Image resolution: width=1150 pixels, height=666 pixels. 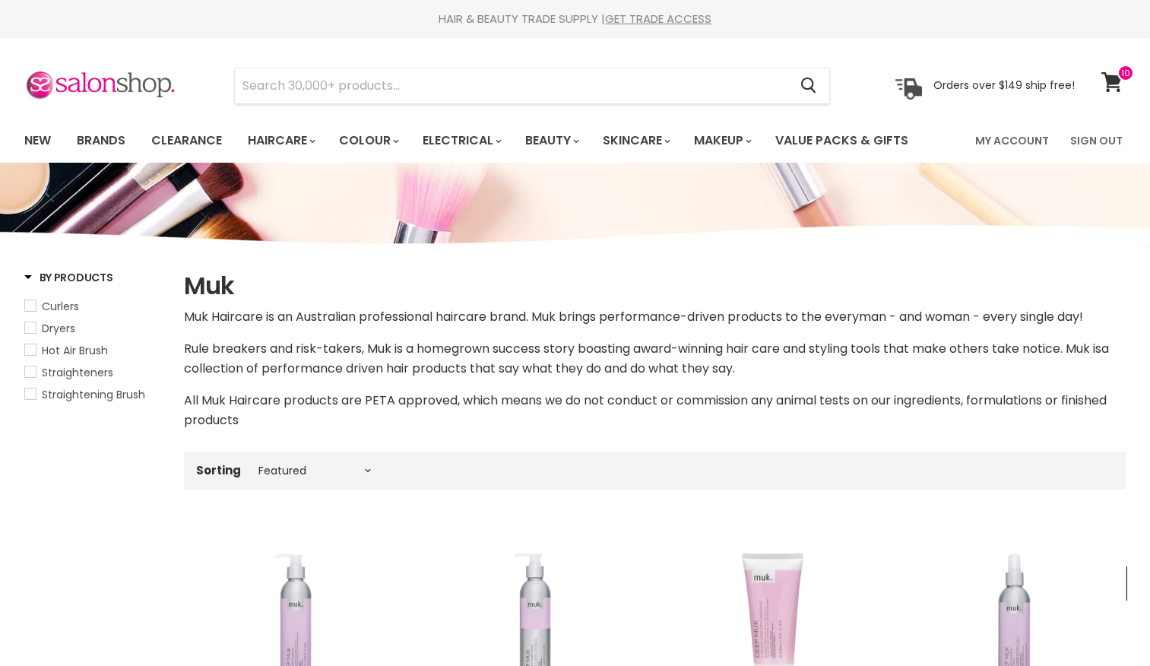 What do you see at coordinates (1096, 141) in the screenshot?
I see `a: Sign Out` at bounding box center [1096, 141].